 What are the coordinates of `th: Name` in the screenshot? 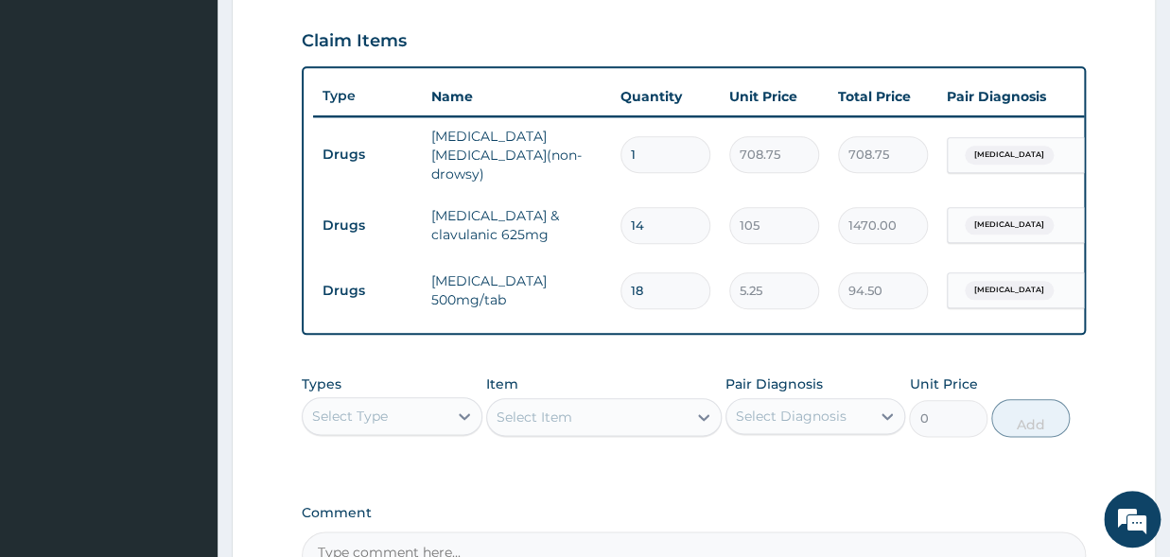 It's located at (516, 96).